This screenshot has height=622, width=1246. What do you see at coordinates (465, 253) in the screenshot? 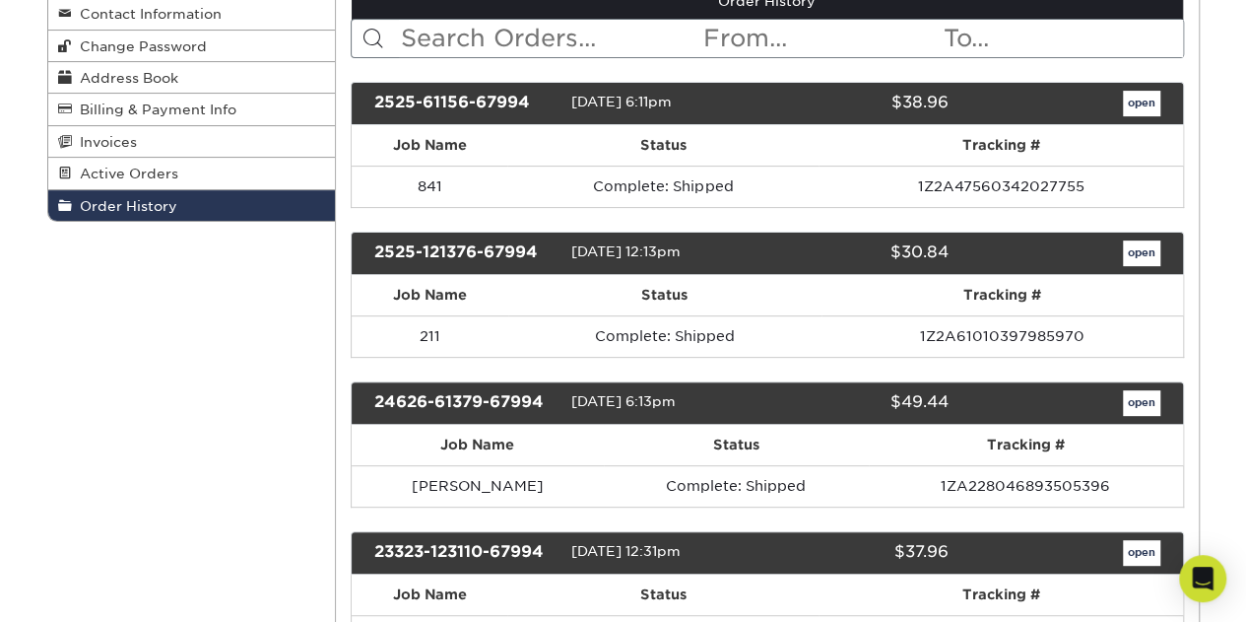
I see `div: 2525-121376-67994` at bounding box center [465, 253].